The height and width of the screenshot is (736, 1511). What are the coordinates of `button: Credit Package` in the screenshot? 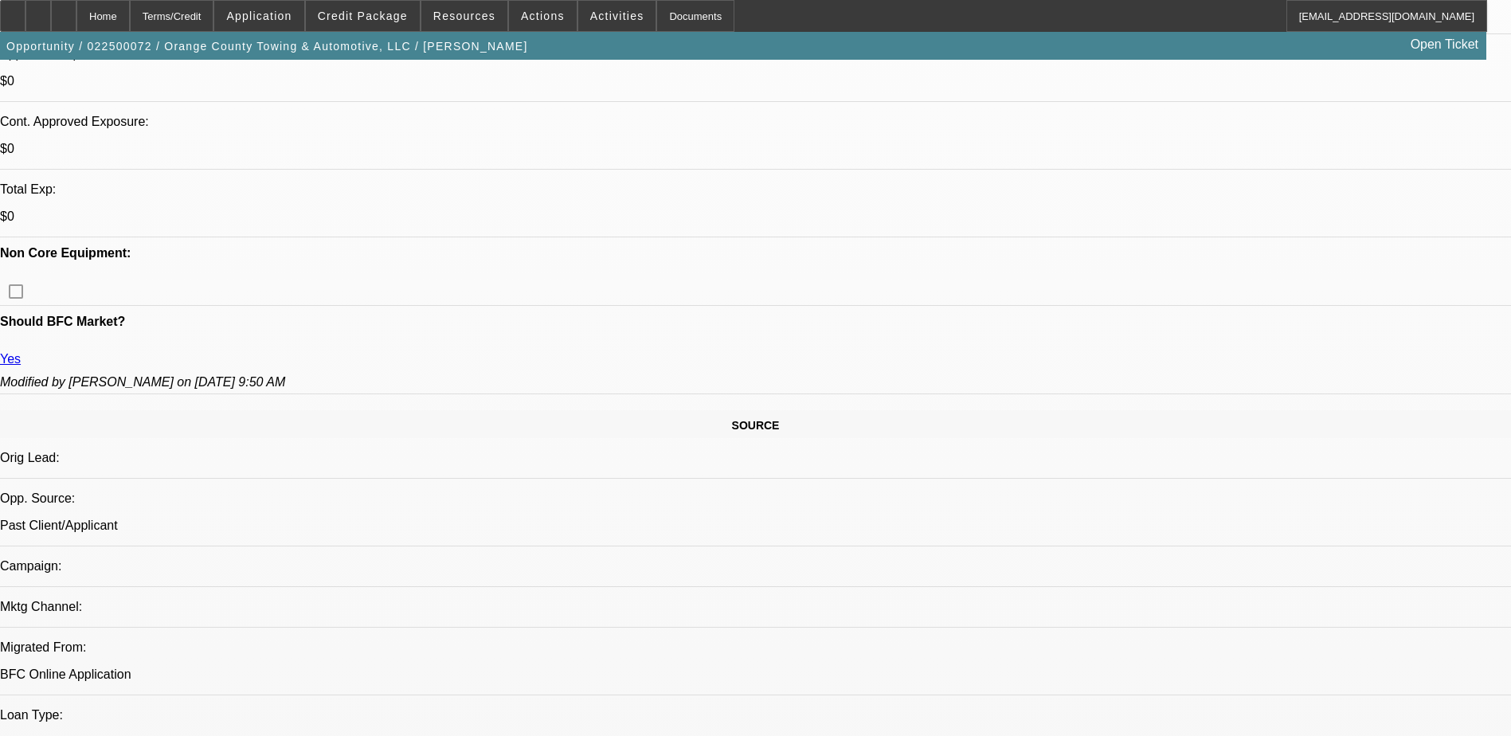 It's located at (362, 16).